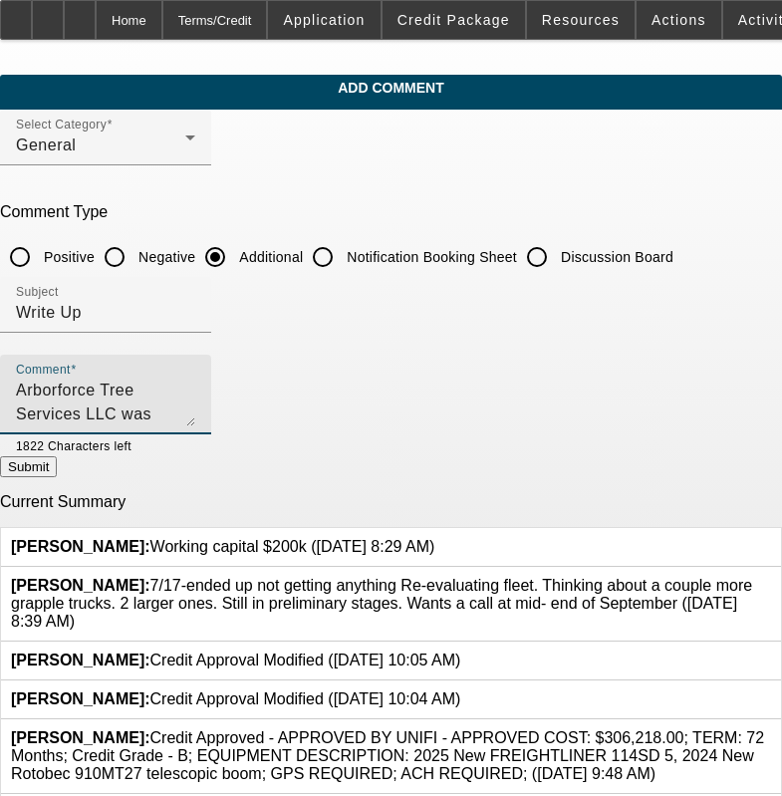  What do you see at coordinates (67, 257) in the screenshot?
I see `label: Positive` at bounding box center [67, 257].